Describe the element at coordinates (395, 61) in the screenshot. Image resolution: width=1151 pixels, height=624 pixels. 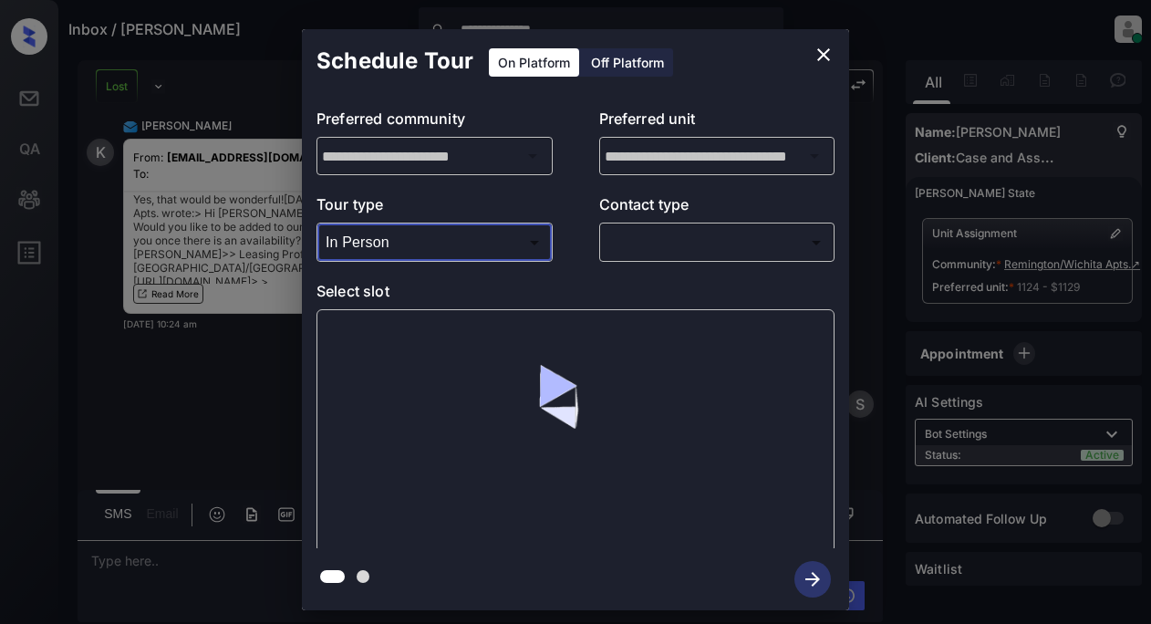
I see `h2: Schedule Tour` at that location.